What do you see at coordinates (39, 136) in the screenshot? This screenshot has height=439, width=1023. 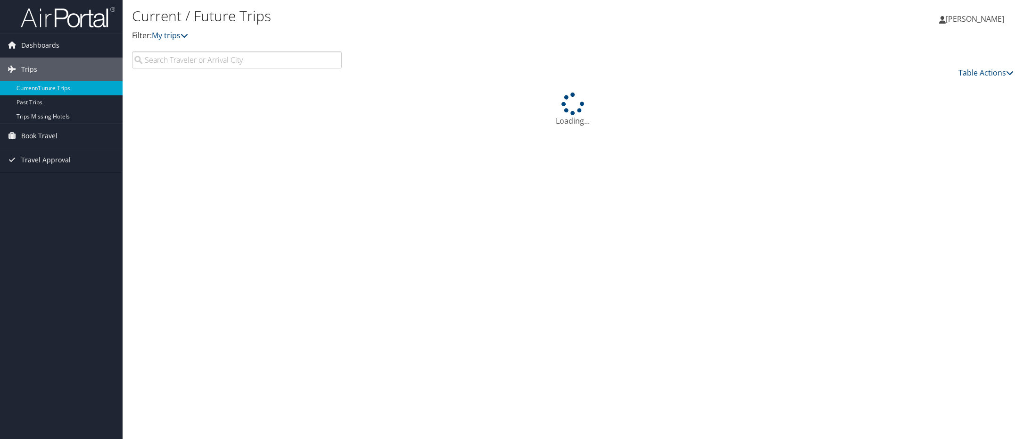 I see `span: Book Travel` at bounding box center [39, 136].